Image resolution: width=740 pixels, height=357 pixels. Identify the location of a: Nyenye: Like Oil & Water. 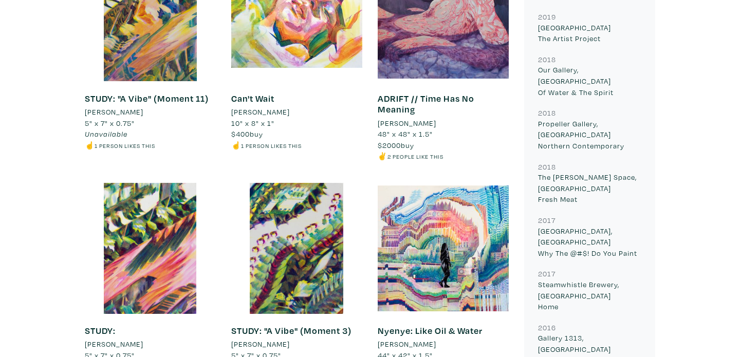
(430, 331).